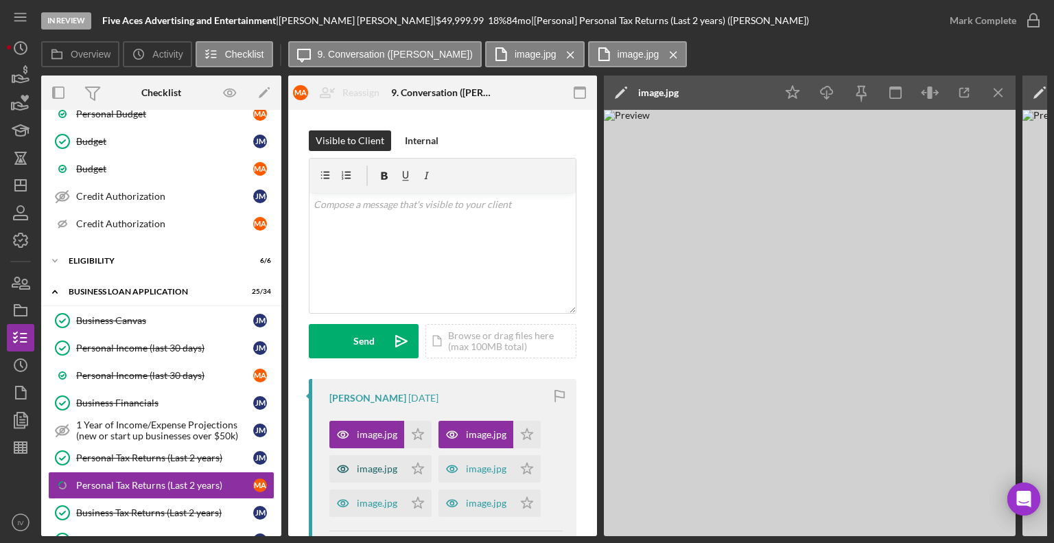 Image resolution: width=1054 pixels, height=543 pixels. I want to click on div: Send, so click(364, 341).